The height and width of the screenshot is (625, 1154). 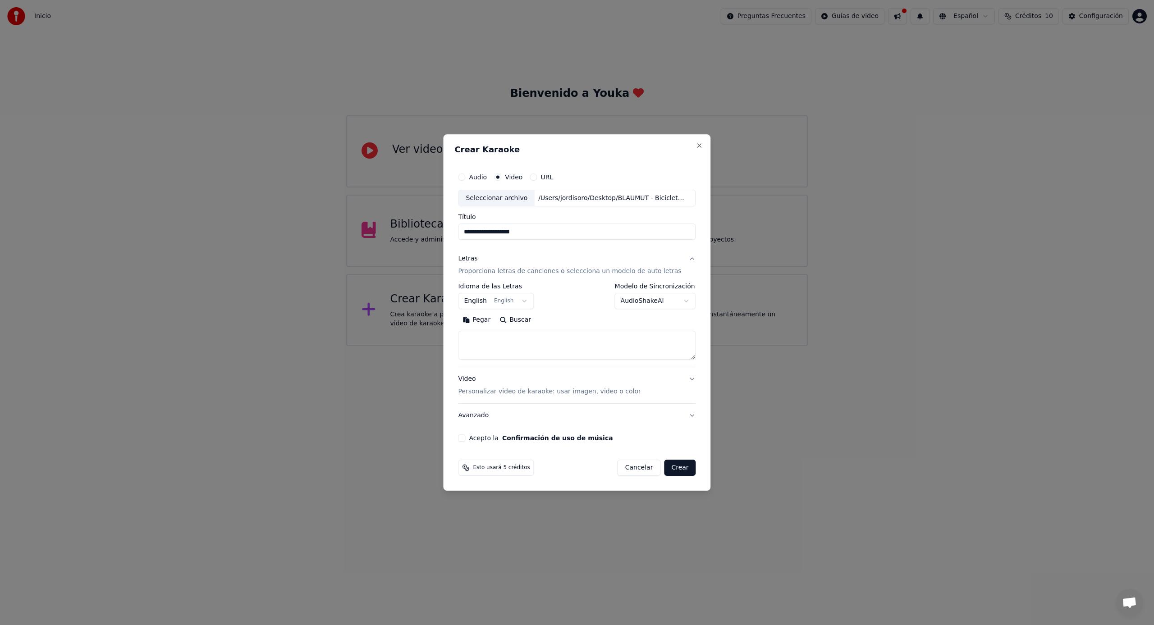 I want to click on button: Pegar, so click(x=477, y=321).